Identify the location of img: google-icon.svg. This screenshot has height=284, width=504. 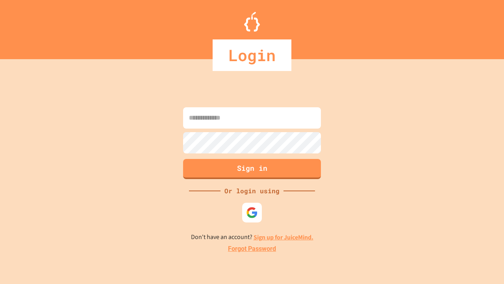
(252, 212).